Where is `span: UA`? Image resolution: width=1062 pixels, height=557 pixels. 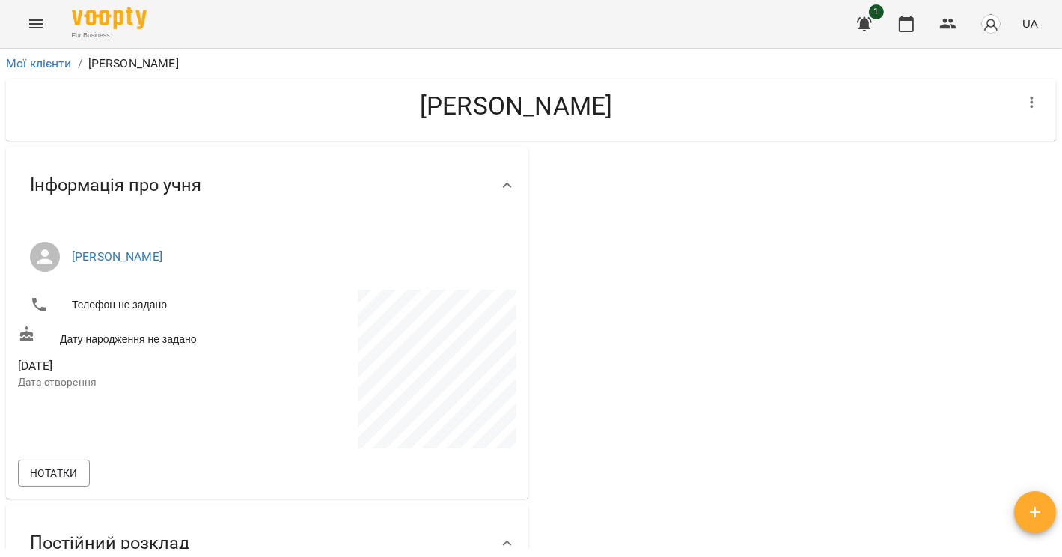 span: UA is located at coordinates (1030, 23).